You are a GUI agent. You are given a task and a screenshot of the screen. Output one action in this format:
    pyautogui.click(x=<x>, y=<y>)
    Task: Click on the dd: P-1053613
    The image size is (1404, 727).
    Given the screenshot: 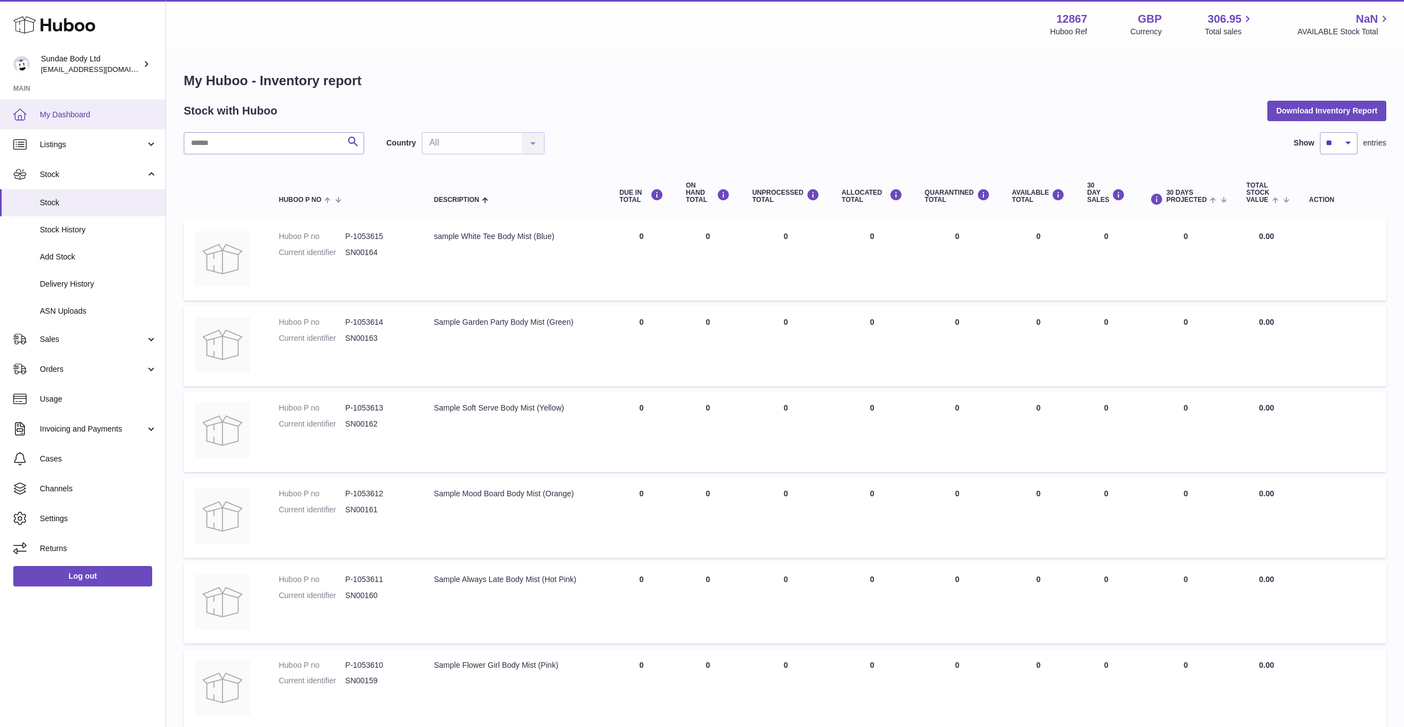 What is the action you would take?
    pyautogui.click(x=378, y=408)
    